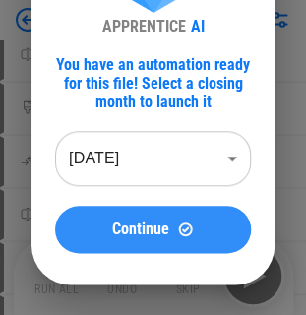 This screenshot has height=315, width=306. Describe the element at coordinates (144, 26) in the screenshot. I see `div: APPRENTICE` at that location.